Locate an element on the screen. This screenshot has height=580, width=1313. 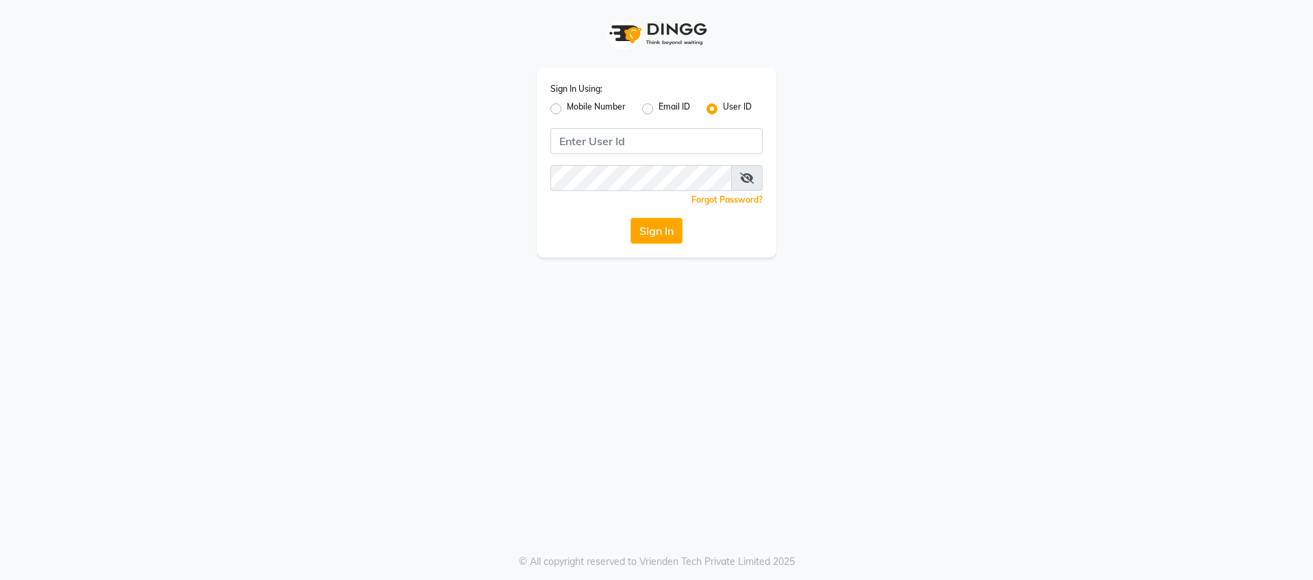
a: Forgot Password? is located at coordinates (727, 199).